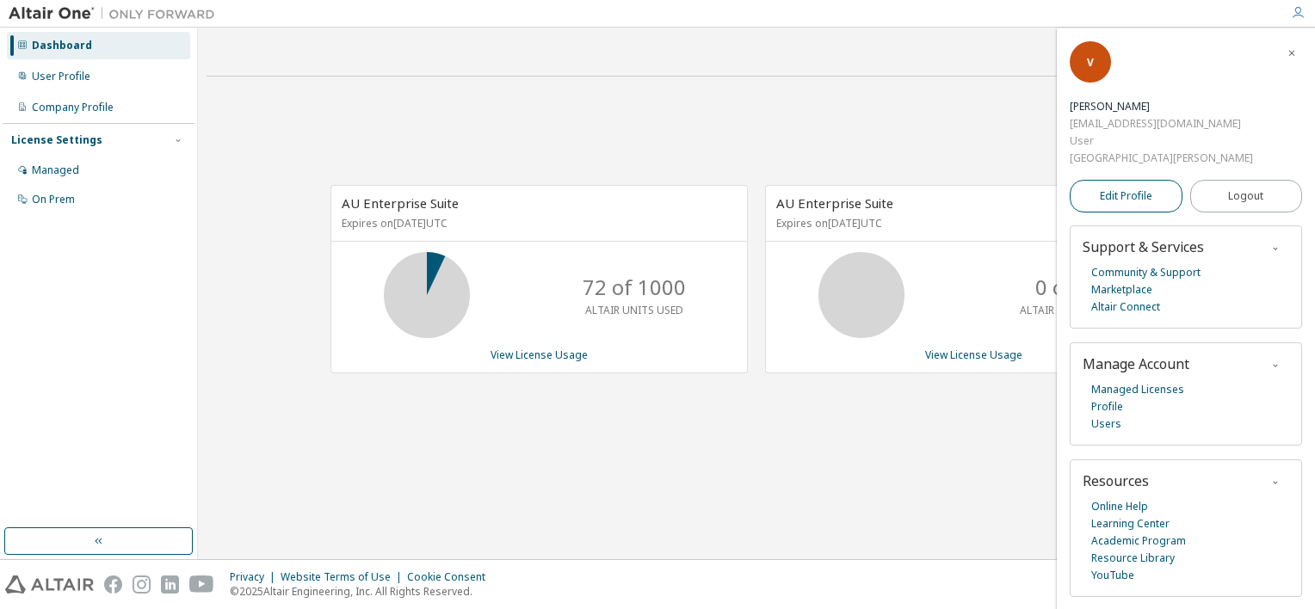 The width and height of the screenshot is (1315, 609). What do you see at coordinates (72, 108) in the screenshot?
I see `div: Company Profile` at bounding box center [72, 108].